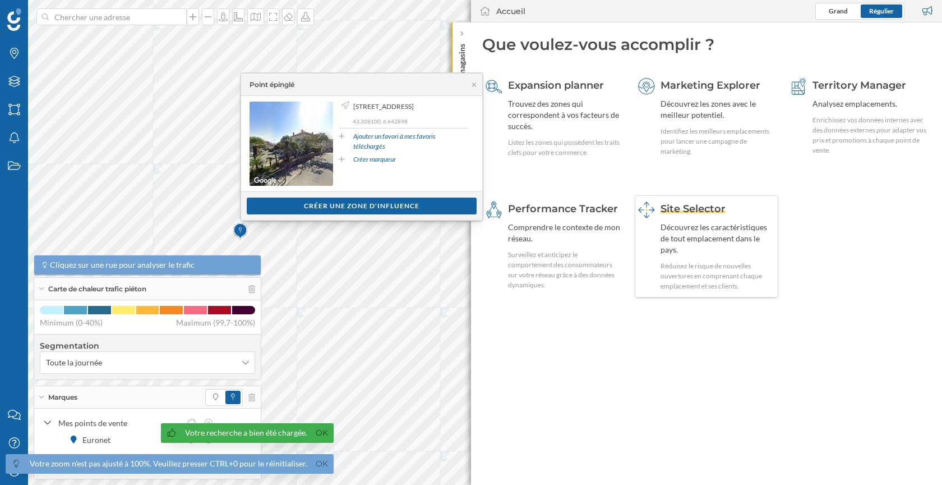 The height and width of the screenshot is (485, 942). What do you see at coordinates (494, 86) in the screenshot?
I see `img: search-areas.svg` at bounding box center [494, 86].